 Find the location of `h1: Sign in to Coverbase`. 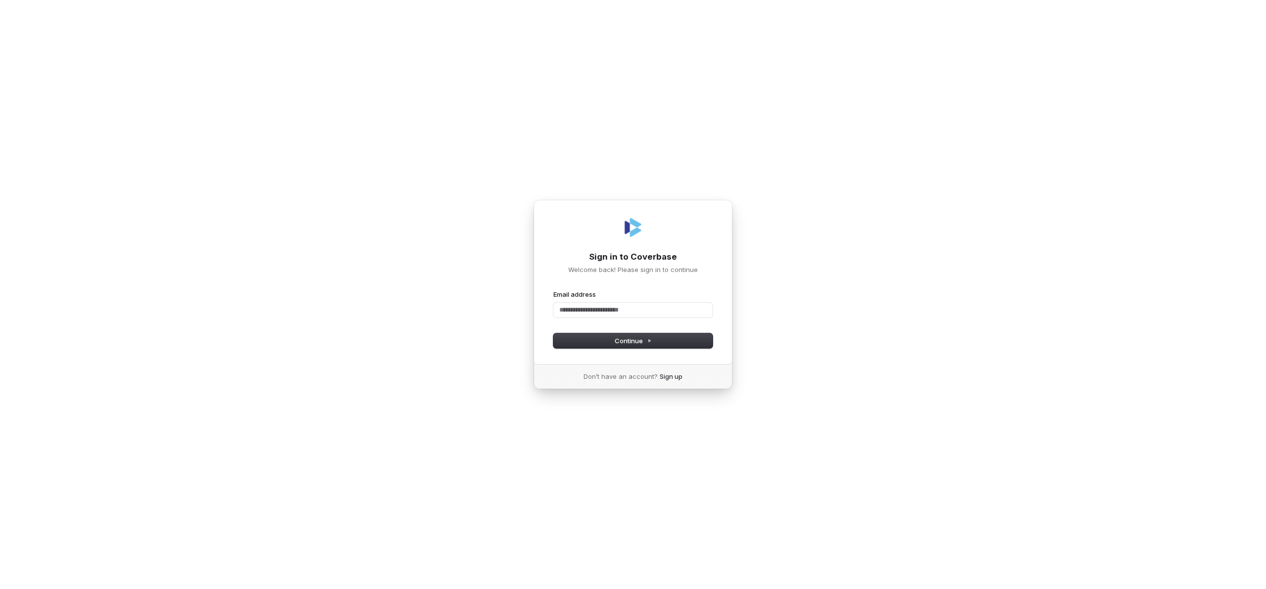

h1: Sign in to Coverbase is located at coordinates (633, 257).